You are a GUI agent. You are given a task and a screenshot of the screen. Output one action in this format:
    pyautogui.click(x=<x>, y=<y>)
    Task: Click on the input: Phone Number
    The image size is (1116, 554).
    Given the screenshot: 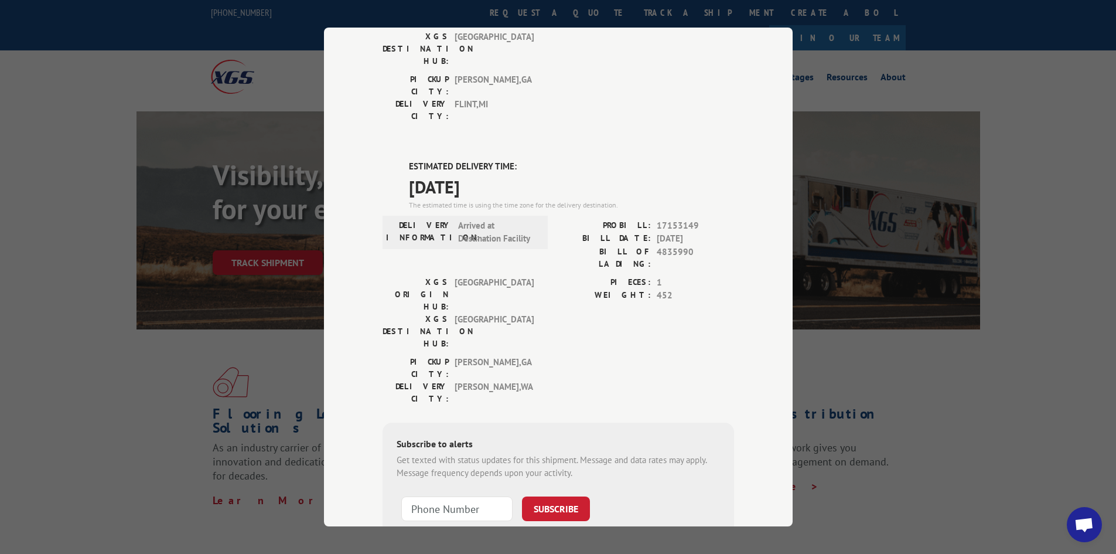 What is the action you would take?
    pyautogui.click(x=457, y=509)
    